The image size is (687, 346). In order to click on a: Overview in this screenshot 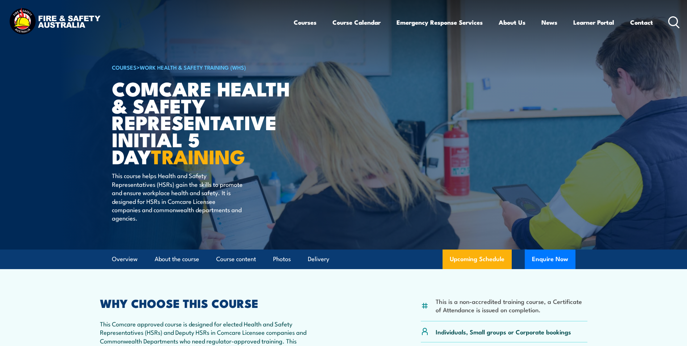, I will do `click(125, 259)`.